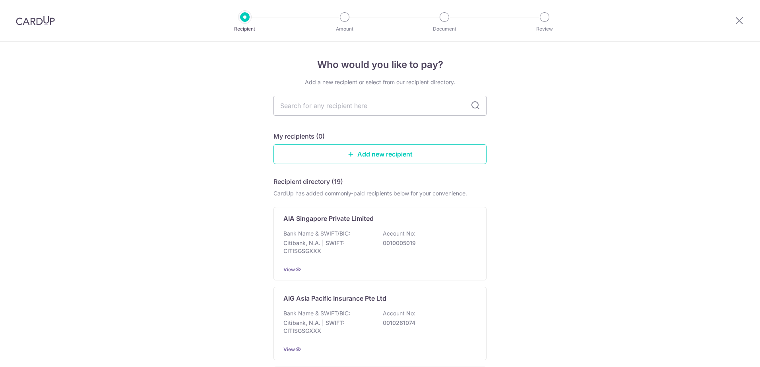 The height and width of the screenshot is (367, 760). Describe the element at coordinates (328, 219) in the screenshot. I see `p: AIA Singapore Private Limited` at that location.